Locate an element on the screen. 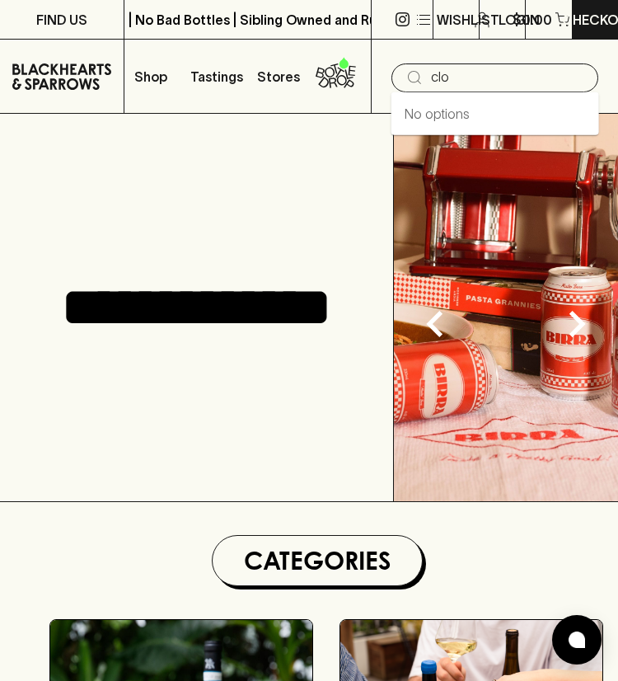 The height and width of the screenshot is (681, 618). button: Previous is located at coordinates (435, 324).